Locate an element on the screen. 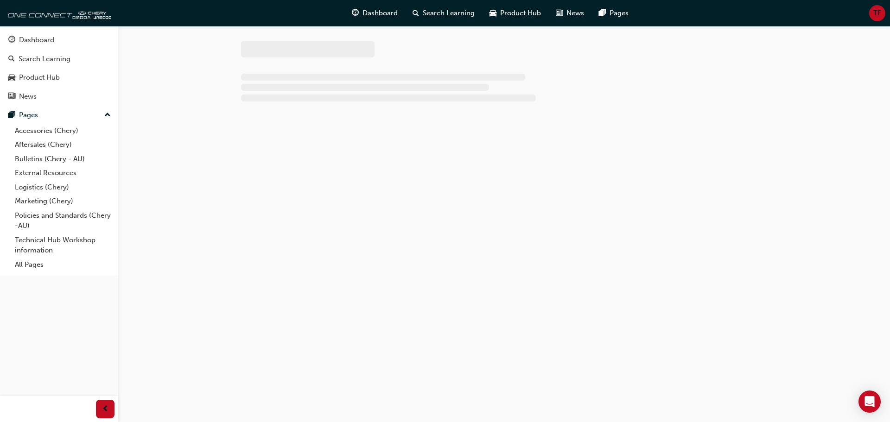 Image resolution: width=890 pixels, height=422 pixels. button: Pages is located at coordinates (59, 115).